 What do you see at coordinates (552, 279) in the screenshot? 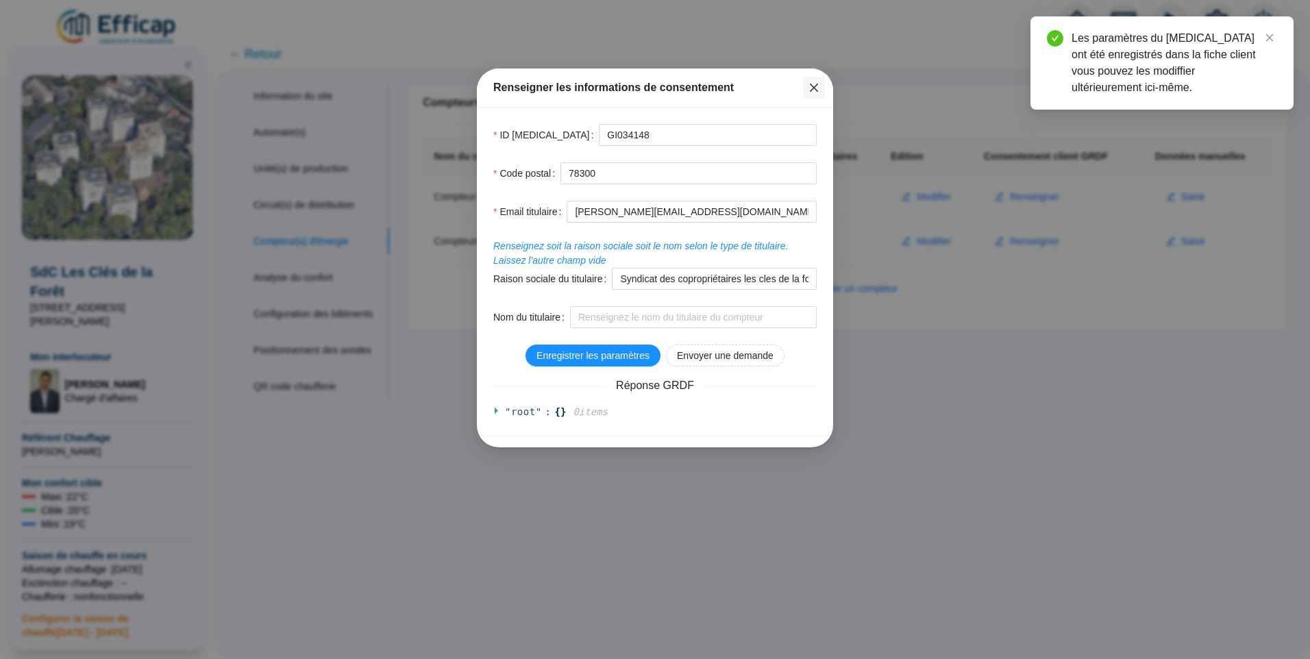
I see `label: Raison sociale du titulaire` at bounding box center [552, 279].